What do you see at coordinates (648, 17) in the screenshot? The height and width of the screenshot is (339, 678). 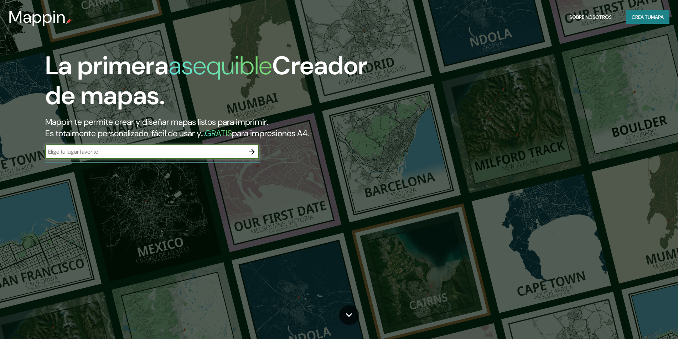 I see `button: Crea tumapa` at bounding box center [648, 17].